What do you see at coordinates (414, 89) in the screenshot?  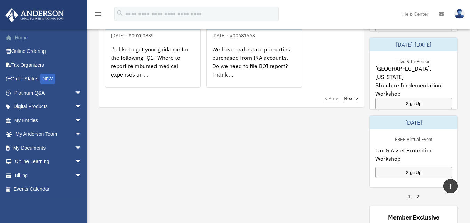 I see `span: Structure Implementation Workshop` at bounding box center [414, 89].